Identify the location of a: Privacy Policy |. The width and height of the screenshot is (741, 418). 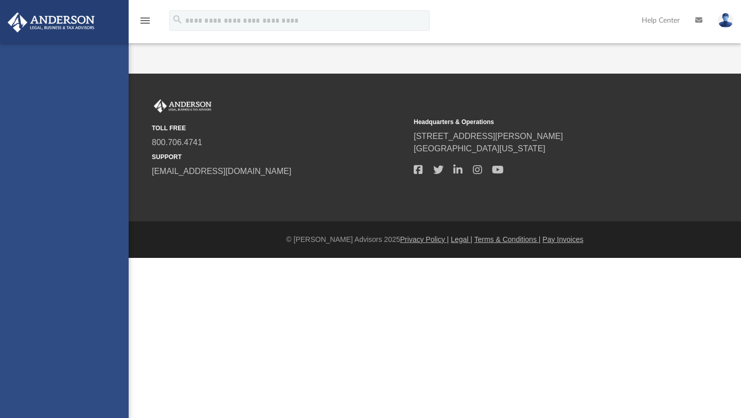
(425, 239).